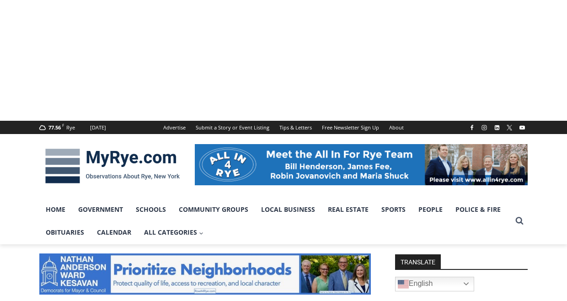 The height and width of the screenshot is (301, 567). I want to click on a: English, so click(434, 284).